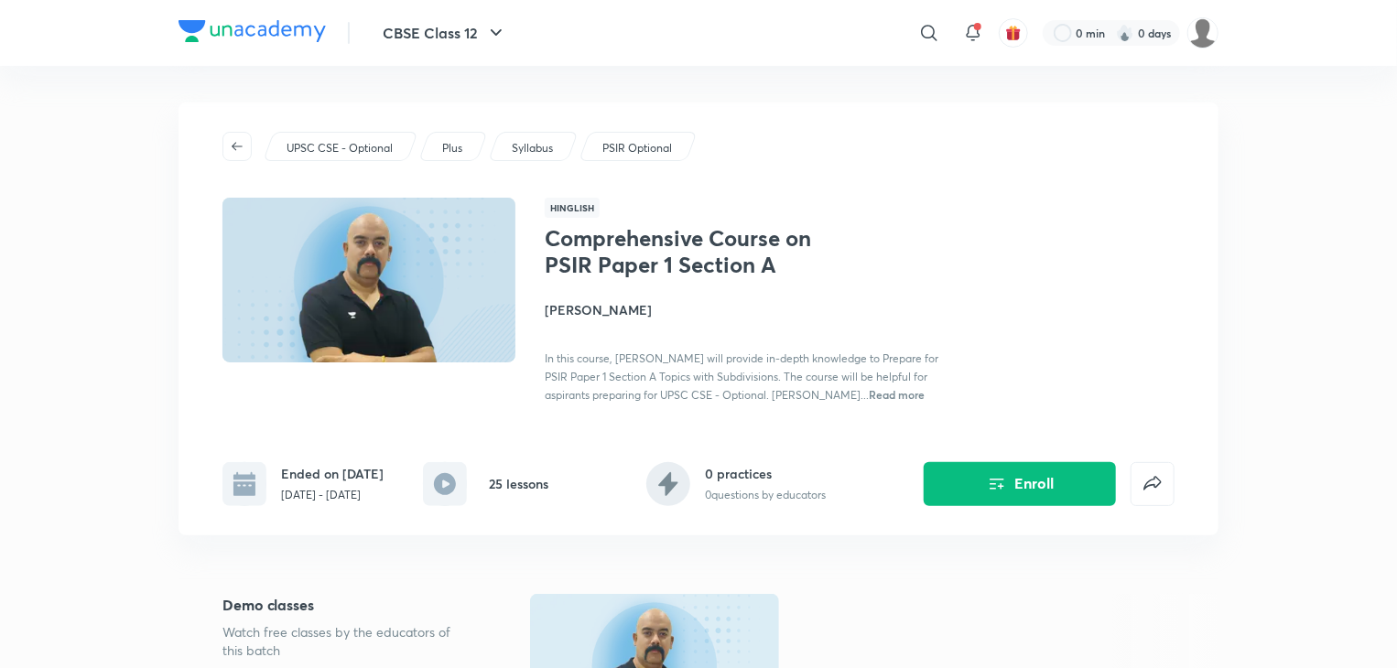 The width and height of the screenshot is (1397, 668). I want to click on img: AMMAR IMAM, so click(1203, 33).